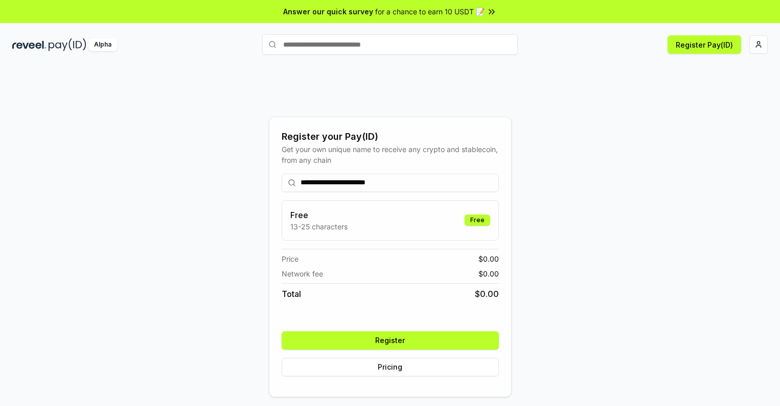  What do you see at coordinates (390, 367) in the screenshot?
I see `button: Pricing` at bounding box center [390, 367].